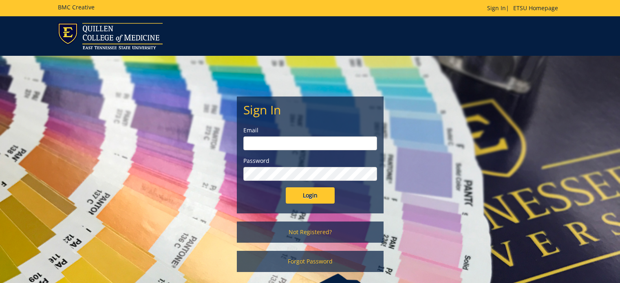 This screenshot has width=620, height=283. Describe the element at coordinates (496, 8) in the screenshot. I see `a: Sign In` at that location.